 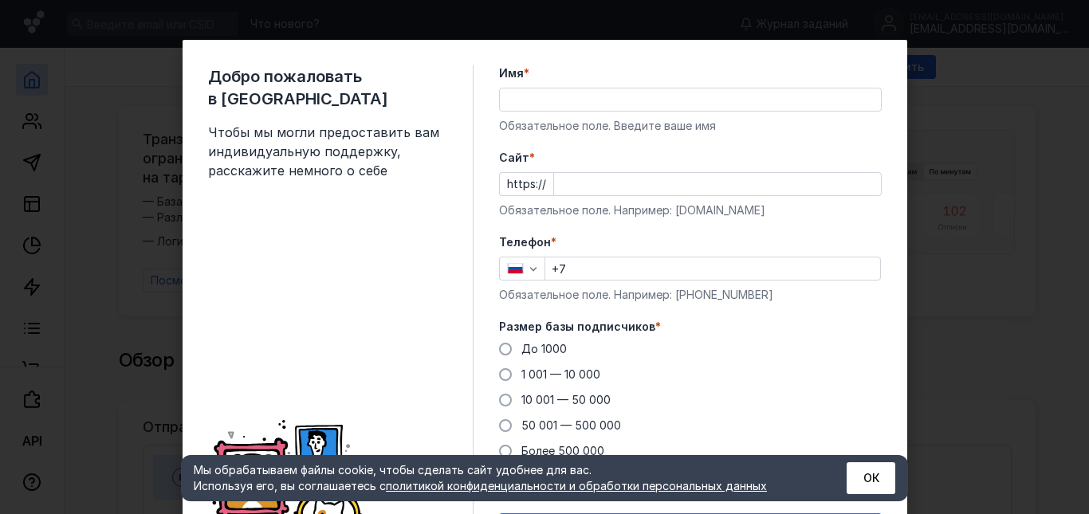 What do you see at coordinates (501, 478) in the screenshot?
I see `div: Мы обрабатываем файлы cookie, чтобы сделать сайт удобнее для вас. Используя его, вы соглашаетесь c` at bounding box center [501, 478].